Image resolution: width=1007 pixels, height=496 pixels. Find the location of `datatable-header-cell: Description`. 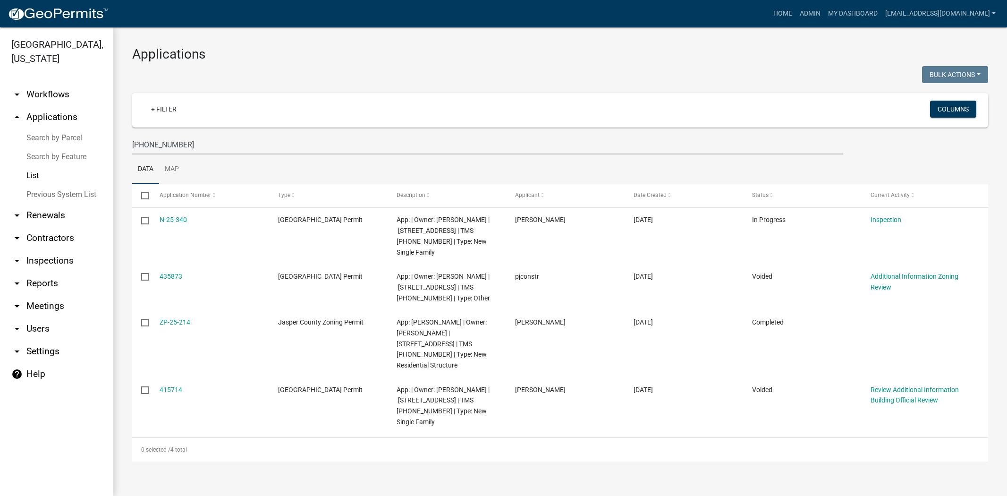

datatable-header-cell: Description is located at coordinates (447, 196).